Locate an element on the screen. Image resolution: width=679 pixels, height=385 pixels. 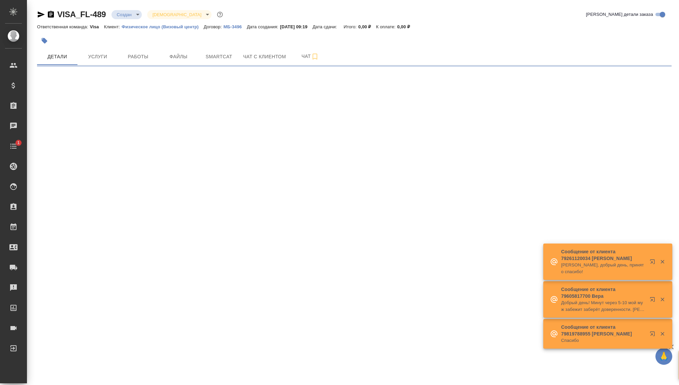
p: Клиент: is located at coordinates (113, 27).